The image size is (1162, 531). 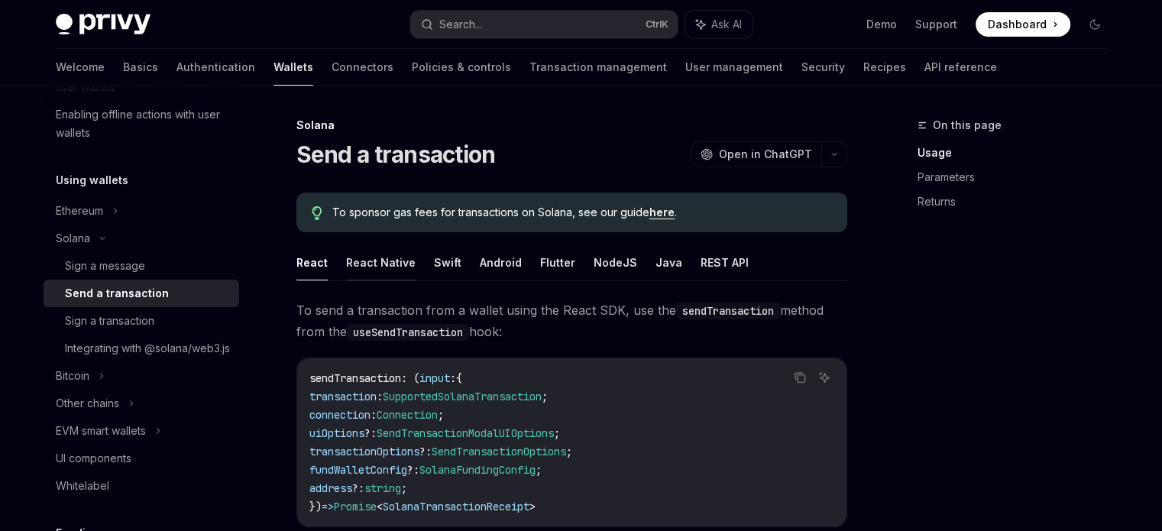 What do you see at coordinates (105, 266) in the screenshot?
I see `div: Sign a message` at bounding box center [105, 266].